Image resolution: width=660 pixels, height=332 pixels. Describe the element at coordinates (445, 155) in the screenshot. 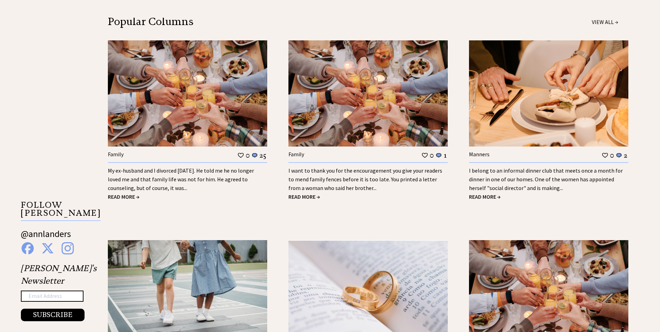

I see `td: 1` at that location.